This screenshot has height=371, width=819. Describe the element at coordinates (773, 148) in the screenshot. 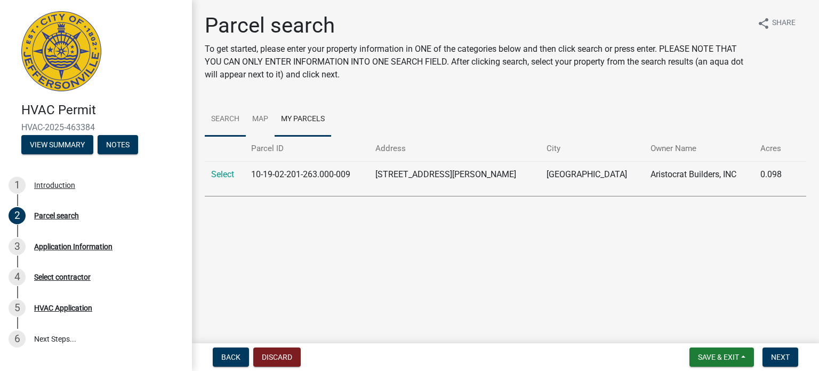

I see `th: Acres` at that location.